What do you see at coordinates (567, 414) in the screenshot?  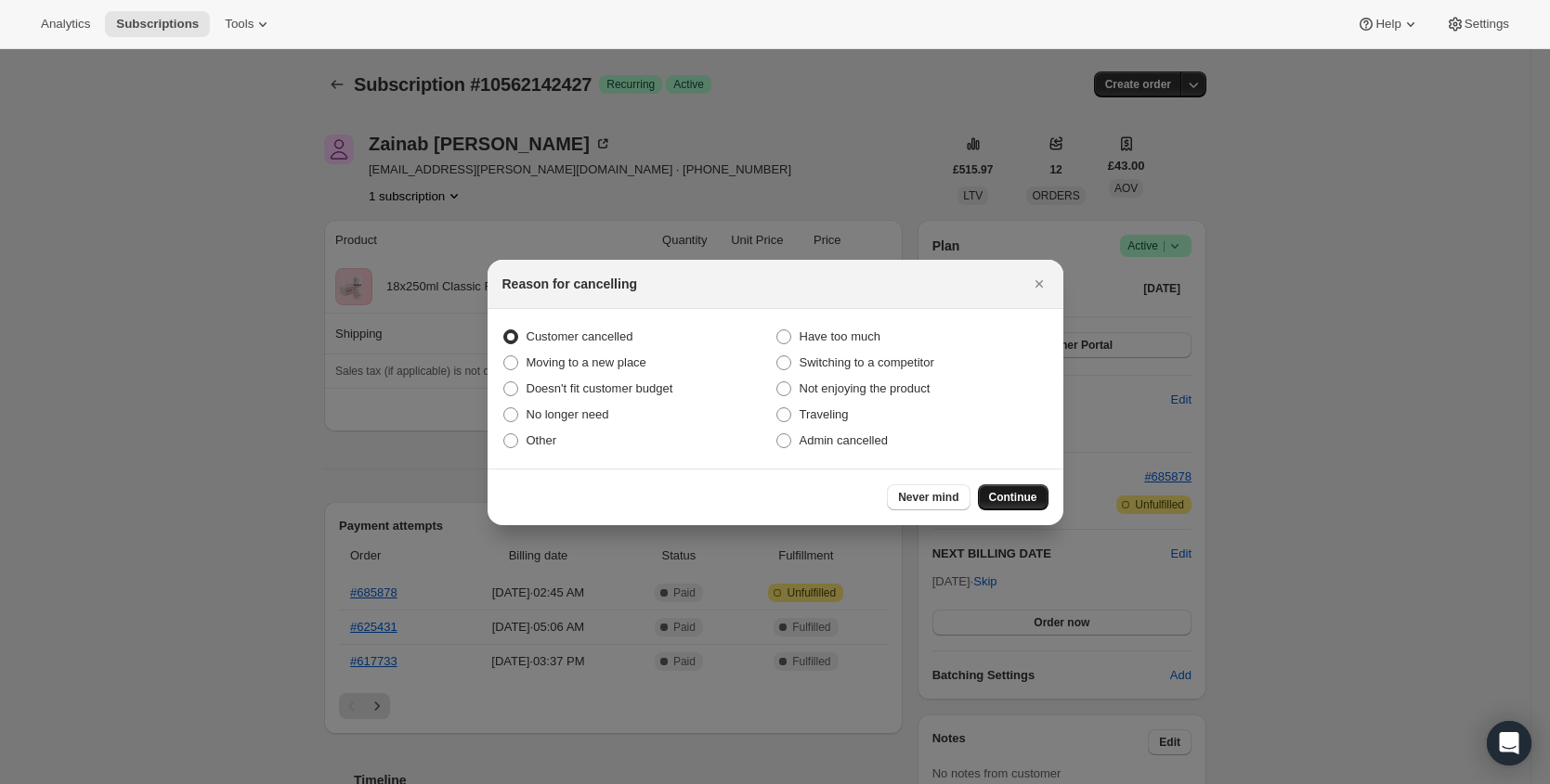 I see `span: No longer need` at bounding box center [567, 414].